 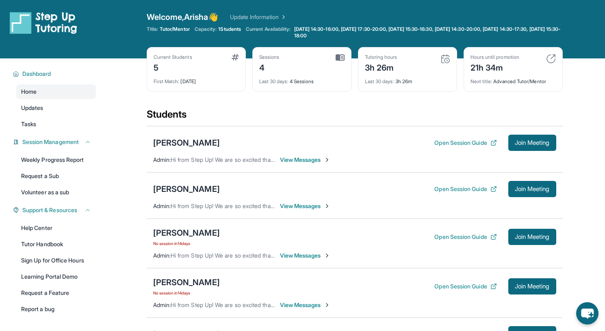 I want to click on span: Current Availability:, so click(x=268, y=32).